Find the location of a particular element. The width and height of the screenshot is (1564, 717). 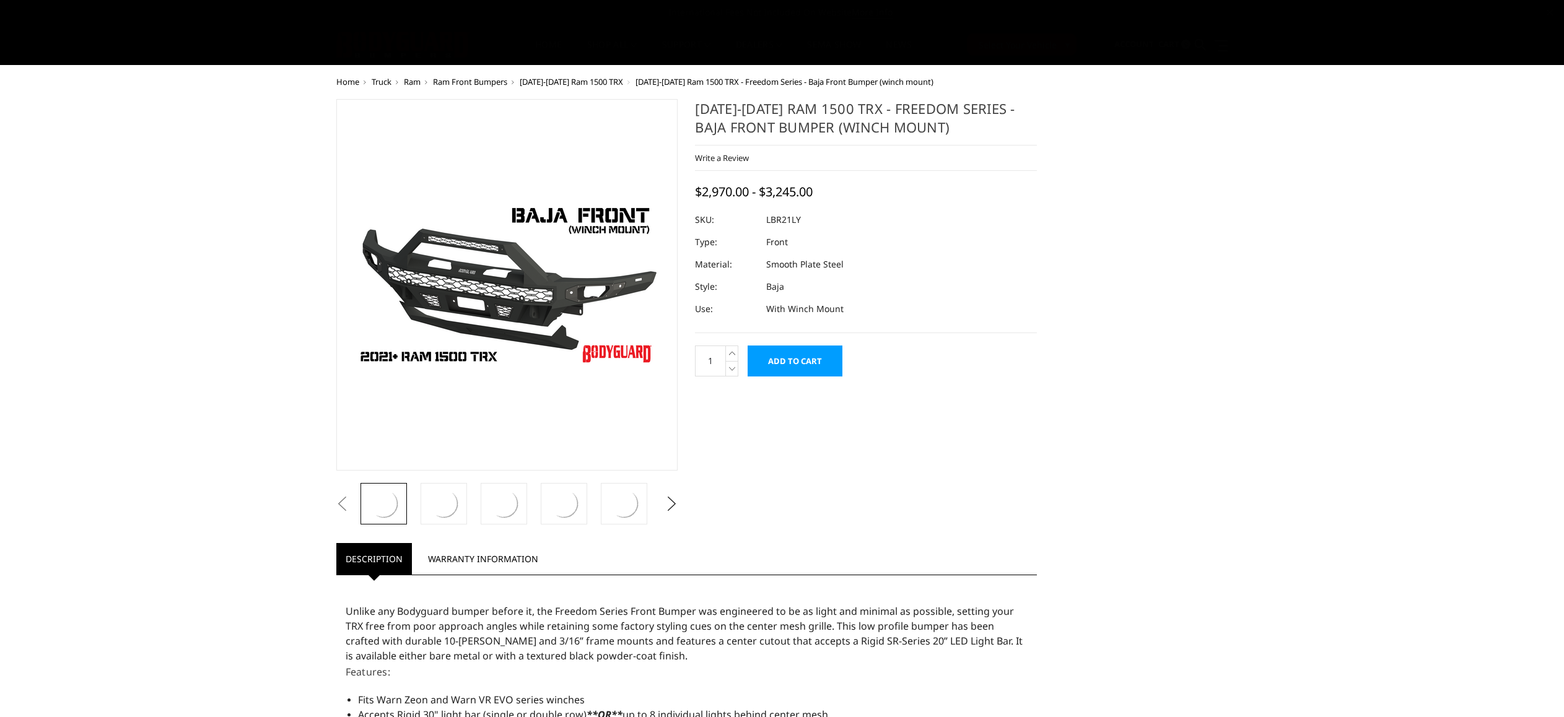

a: Warranty Information is located at coordinates (483, 559).